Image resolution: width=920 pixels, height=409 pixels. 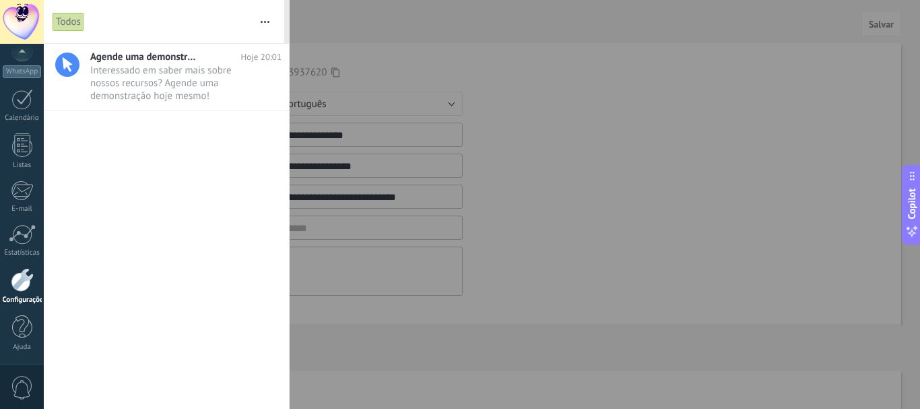 What do you see at coordinates (22, 252) in the screenshot?
I see `div: Estatísticas` at bounding box center [22, 252].